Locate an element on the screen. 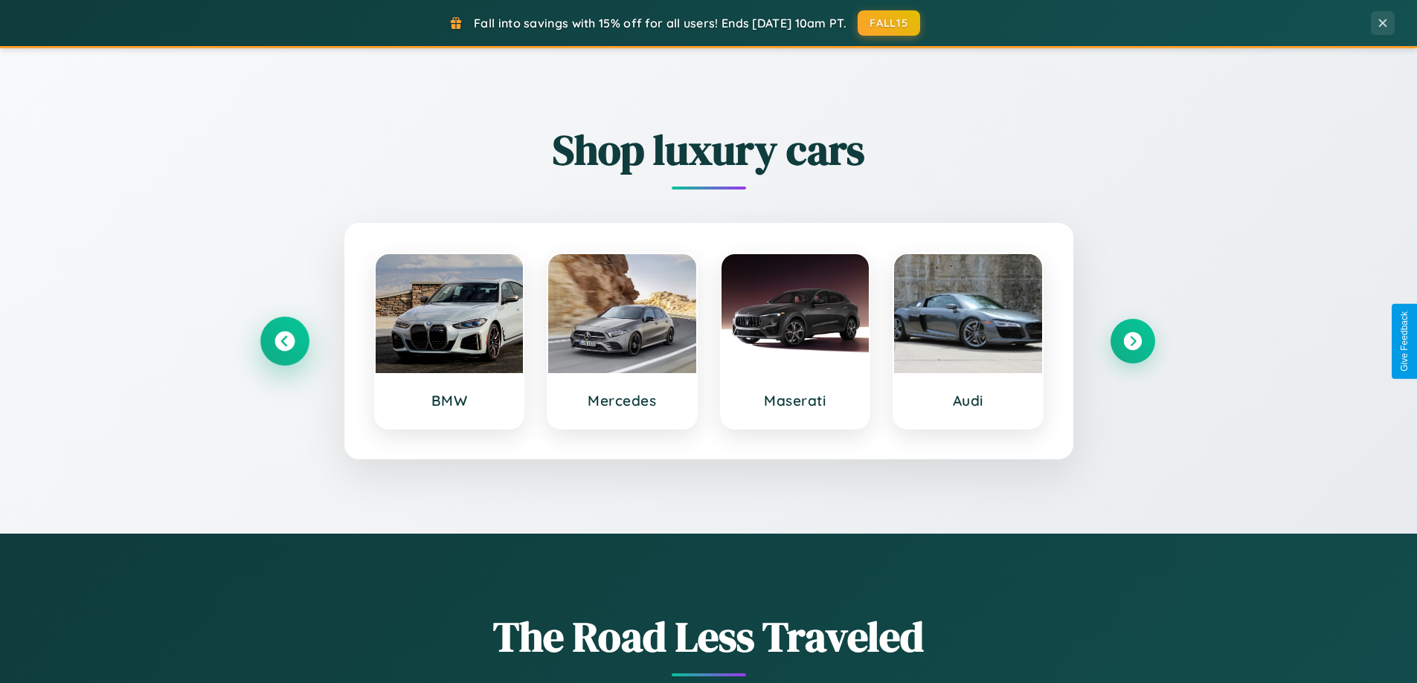 The width and height of the screenshot is (1417, 683). button: FALL15 is located at coordinates (889, 23).